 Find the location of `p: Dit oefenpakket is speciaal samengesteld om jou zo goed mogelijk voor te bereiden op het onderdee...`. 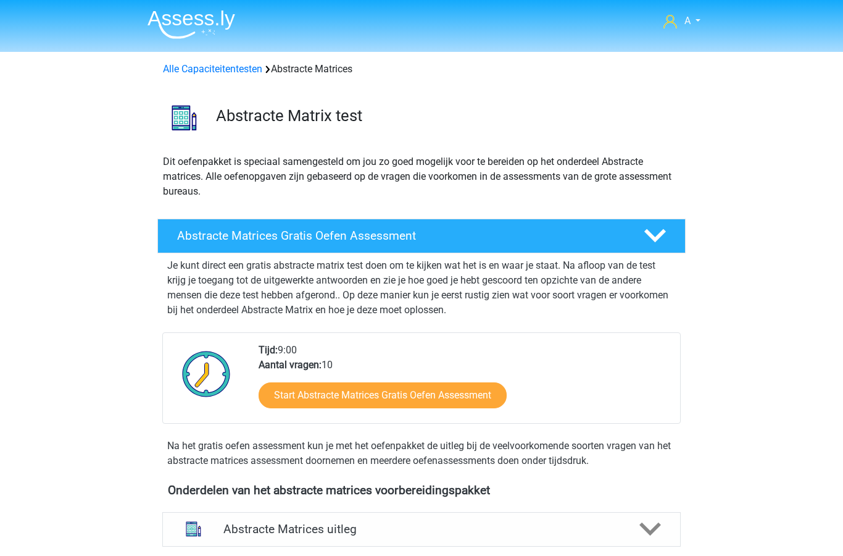

p: Dit oefenpakket is speciaal samengesteld om jou zo goed mogelijk voor te bereiden op het onderdee... is located at coordinates (422, 177).